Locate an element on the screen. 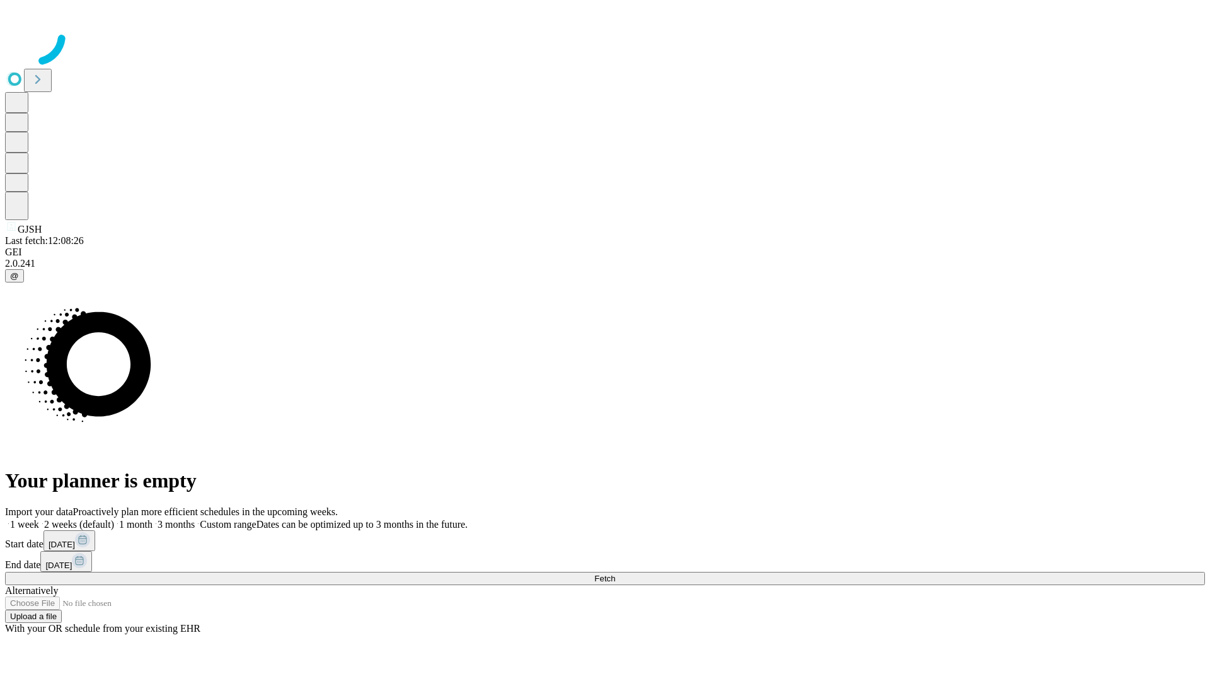 This screenshot has height=681, width=1210. button: Fetch is located at coordinates (605, 578).